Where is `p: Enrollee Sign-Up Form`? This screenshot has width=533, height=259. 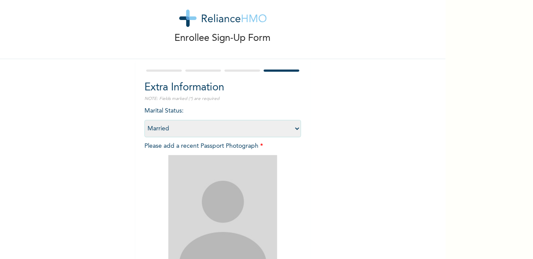
p: Enrollee Sign-Up Form is located at coordinates (223, 38).